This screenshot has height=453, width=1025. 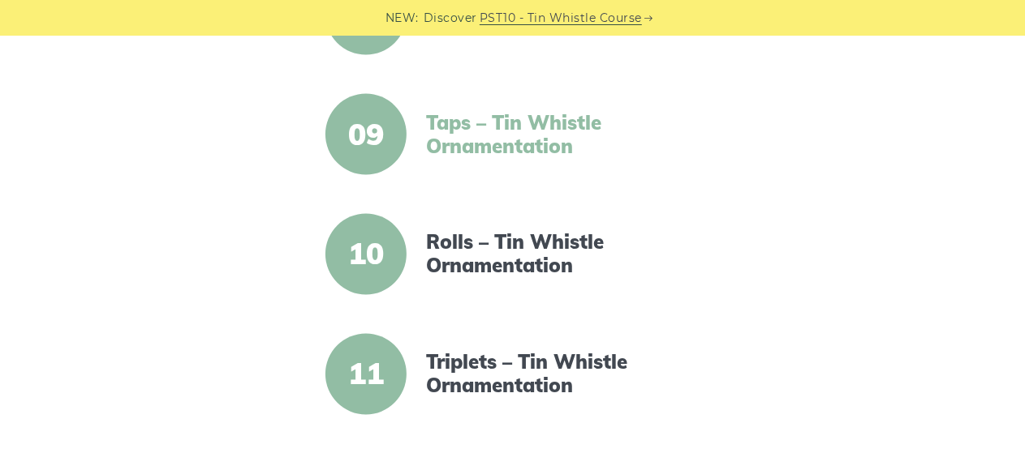 What do you see at coordinates (366, 255) in the screenshot?
I see `span: 10` at bounding box center [366, 255].